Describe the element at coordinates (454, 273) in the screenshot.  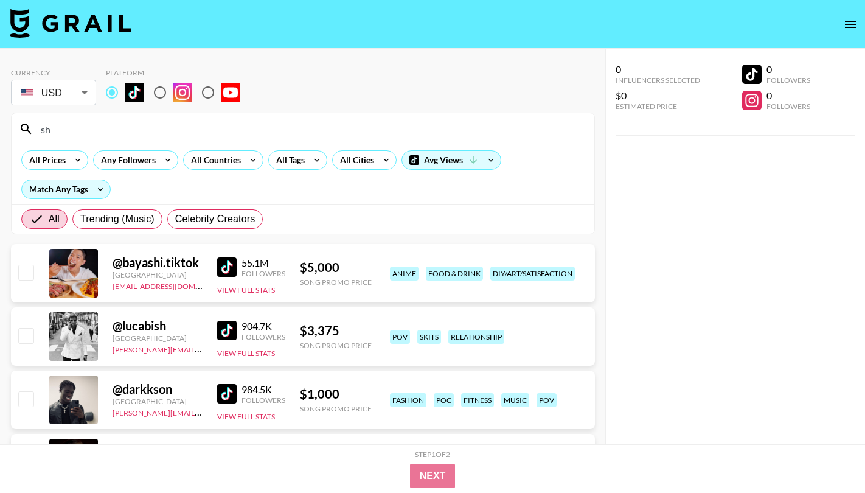
I see `div: food & drink` at that location.